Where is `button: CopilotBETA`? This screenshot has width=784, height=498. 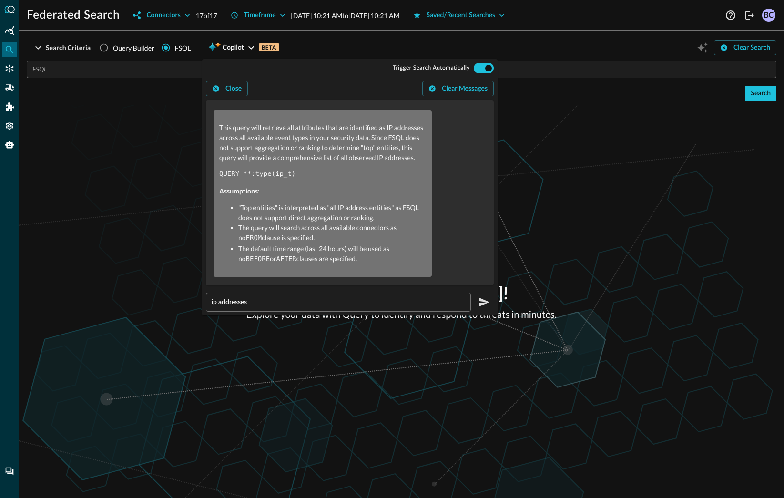
button: CopilotBETA is located at coordinates (243, 48).